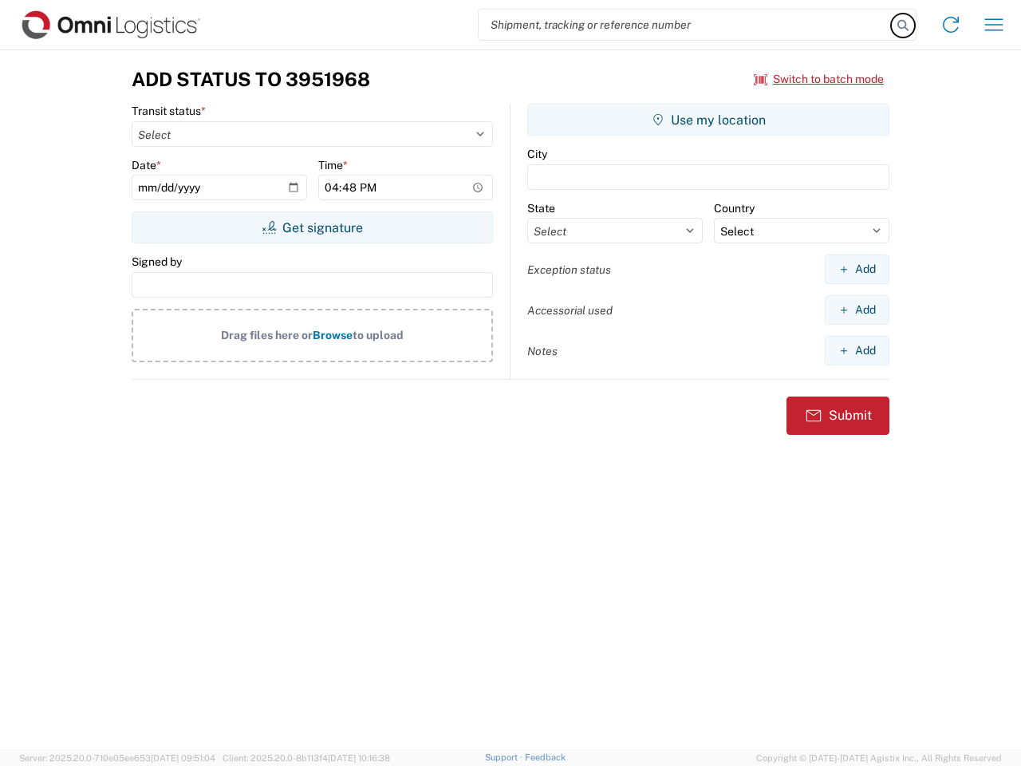  I want to click on button: Get signature, so click(312, 227).